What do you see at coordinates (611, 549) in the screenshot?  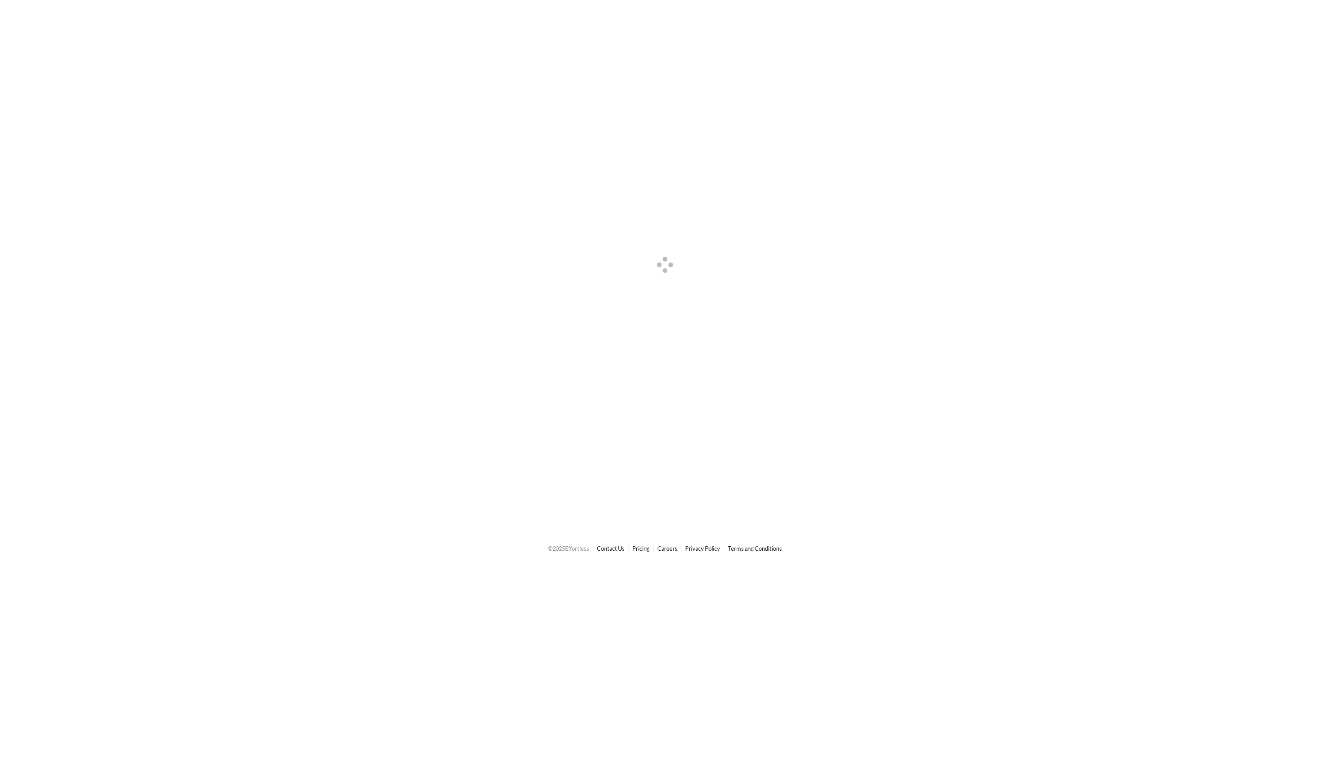 I see `a: Contact Us` at bounding box center [611, 549].